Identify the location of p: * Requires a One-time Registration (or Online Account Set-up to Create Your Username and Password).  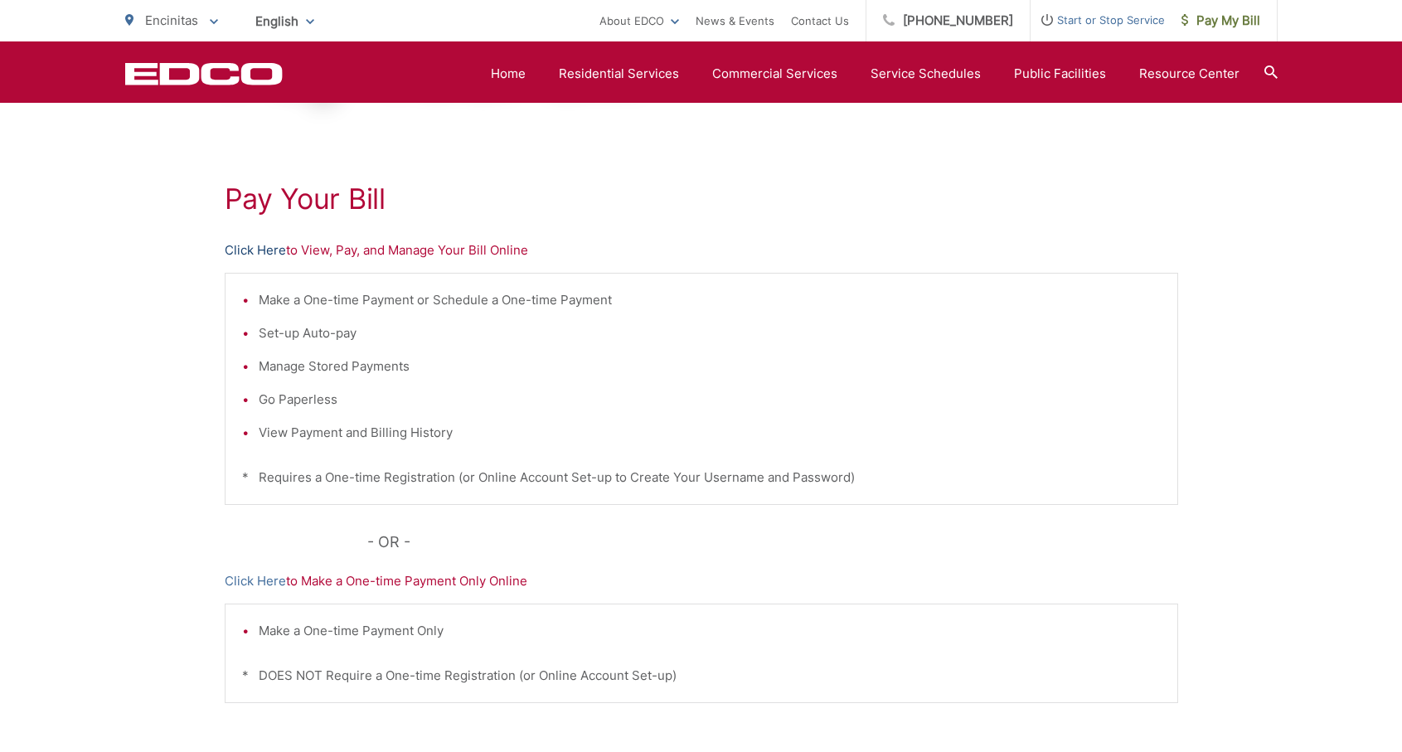
(701, 478).